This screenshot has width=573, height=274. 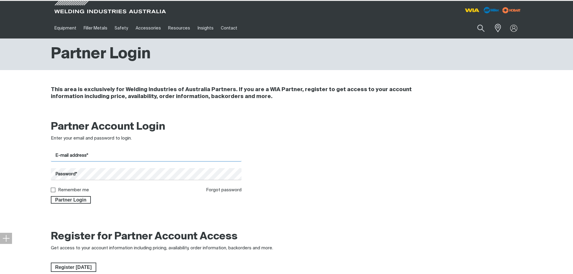 I want to click on span: Partner Login, so click(x=71, y=200).